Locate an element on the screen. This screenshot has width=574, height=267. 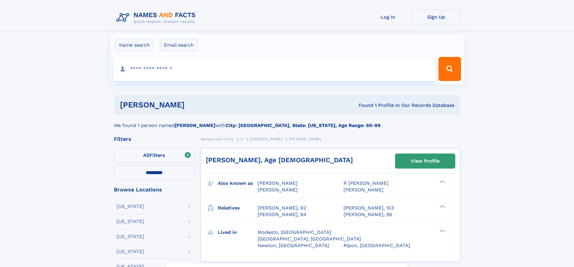
div: We found 1 person named with . is located at coordinates (287, 122).